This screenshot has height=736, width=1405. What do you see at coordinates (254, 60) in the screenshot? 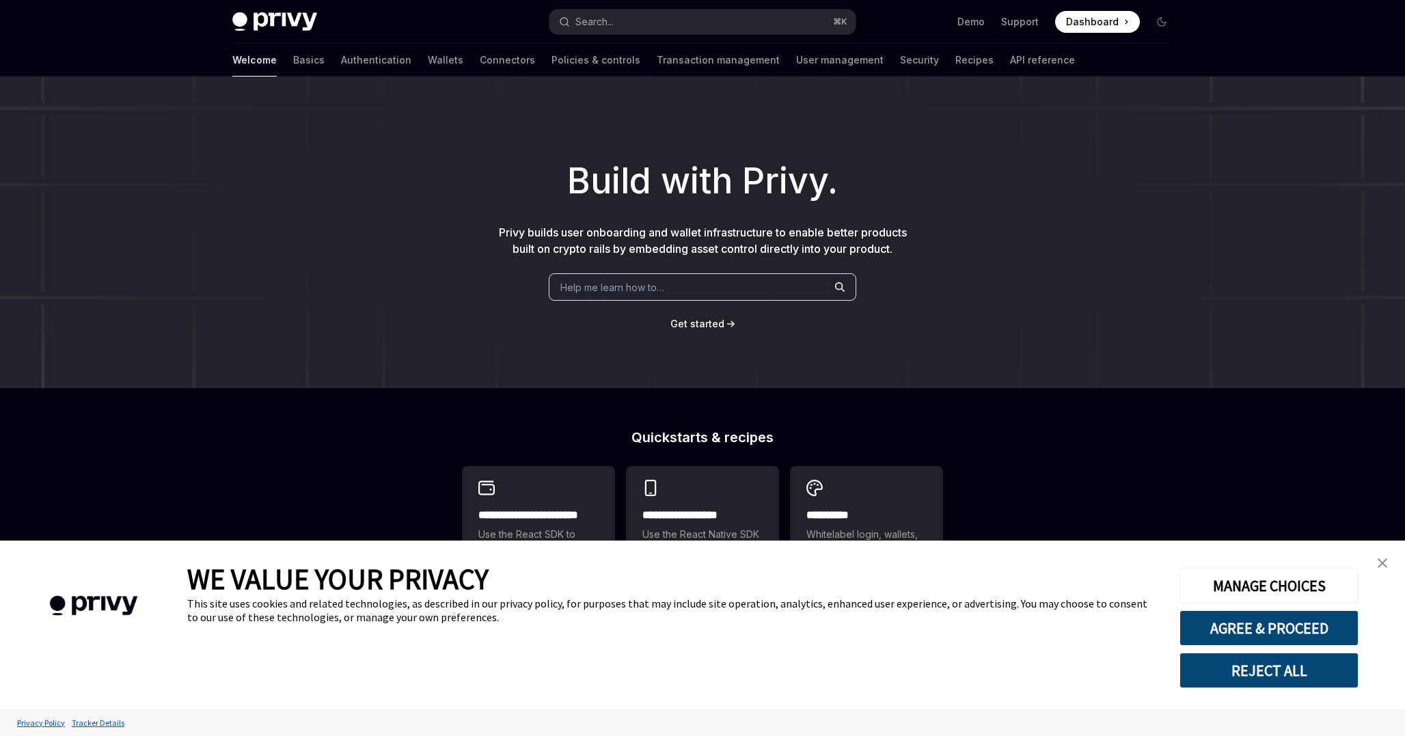
I see `a: Welcome` at bounding box center [254, 60].